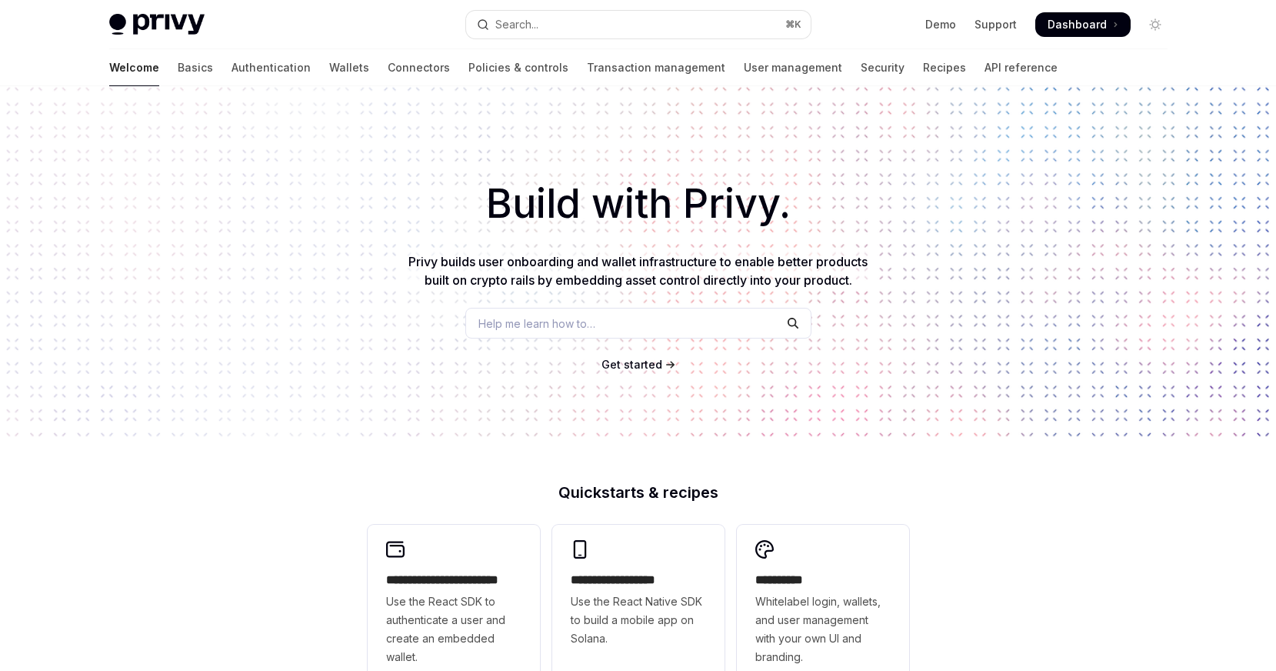  Describe the element at coordinates (349, 68) in the screenshot. I see `a: Wallets` at that location.